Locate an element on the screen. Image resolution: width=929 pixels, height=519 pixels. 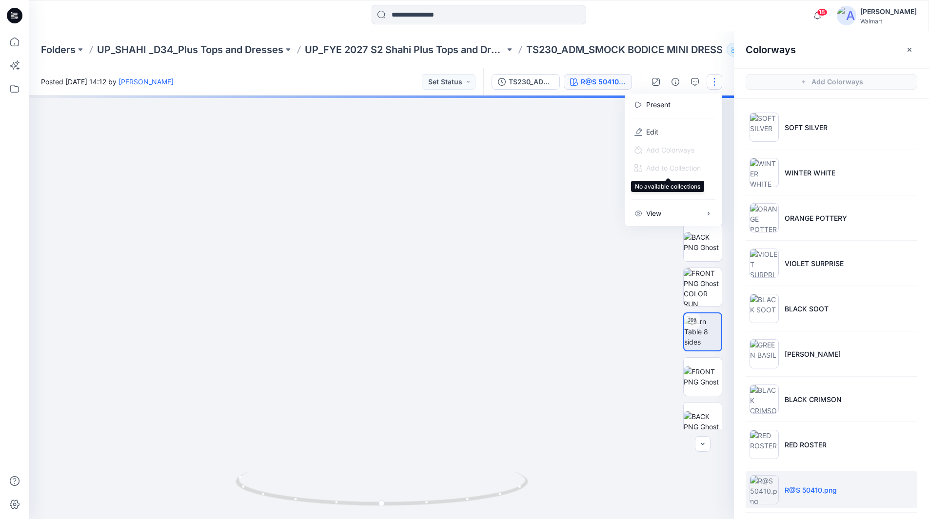
a: Folders is located at coordinates (58, 50).